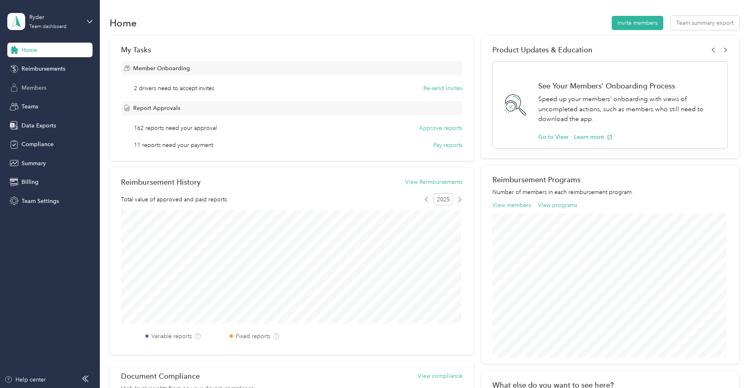  I want to click on span: Report Approvals, so click(157, 108).